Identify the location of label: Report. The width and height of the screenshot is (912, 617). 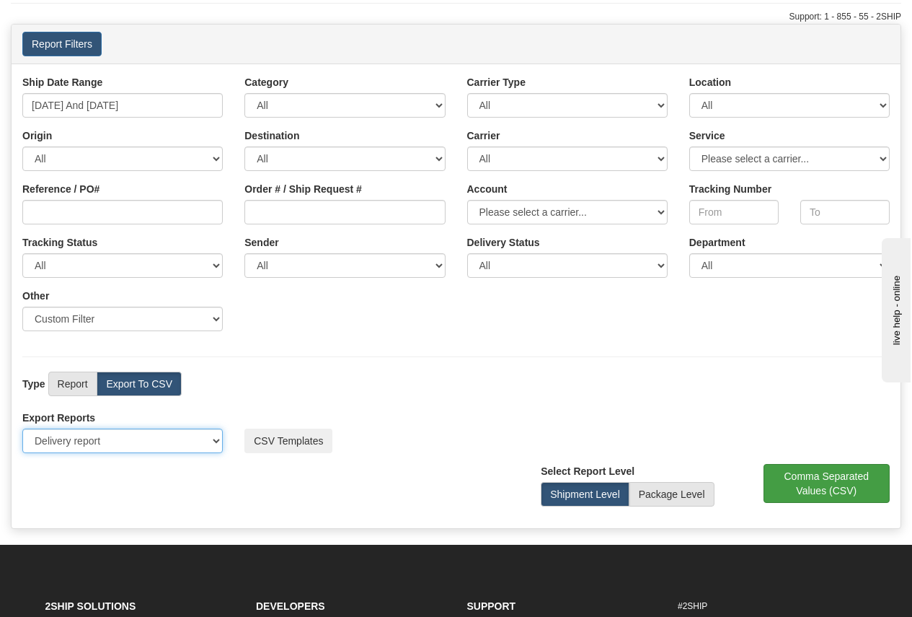
(73, 384).